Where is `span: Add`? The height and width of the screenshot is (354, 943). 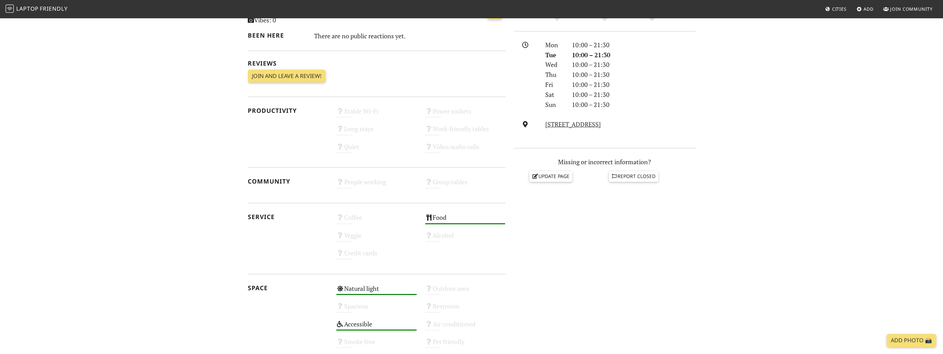
span: Add is located at coordinates (868, 9).